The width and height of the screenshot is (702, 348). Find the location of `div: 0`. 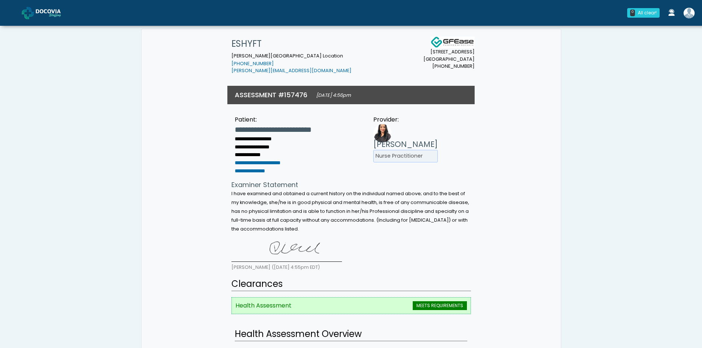

div: 0 is located at coordinates (632, 13).